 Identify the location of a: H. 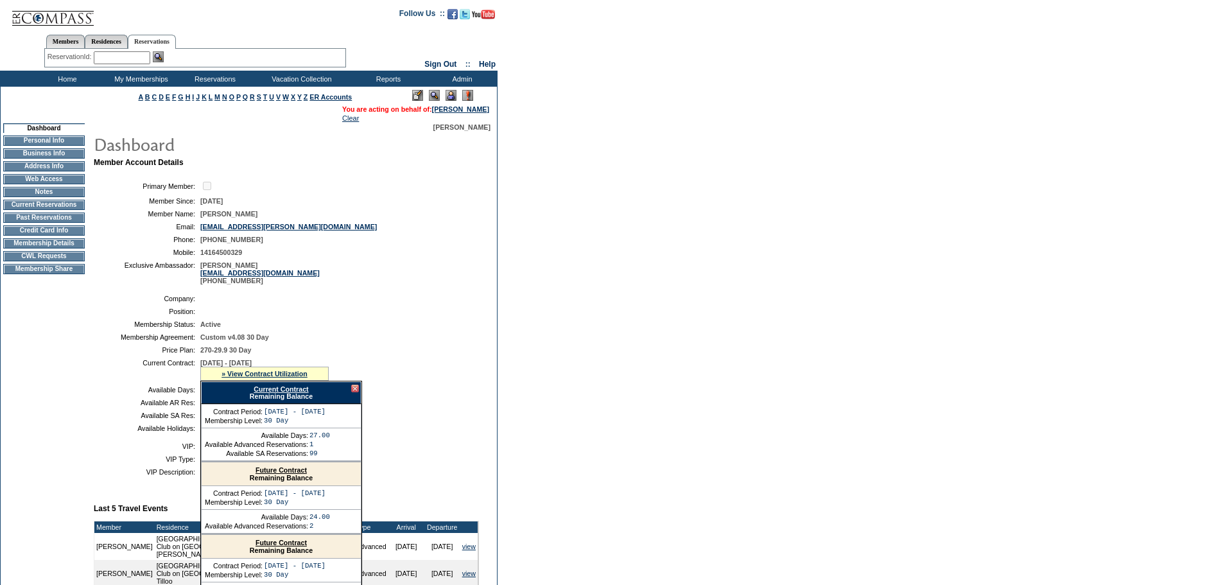
(188, 97).